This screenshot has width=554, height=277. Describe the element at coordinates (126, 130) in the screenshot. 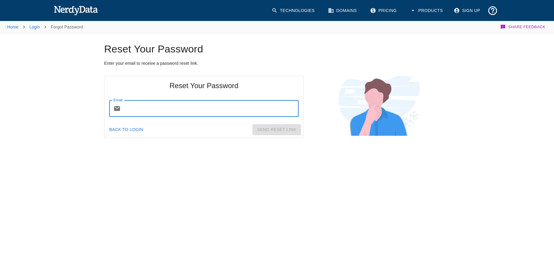

I see `a: Back to Login` at that location.